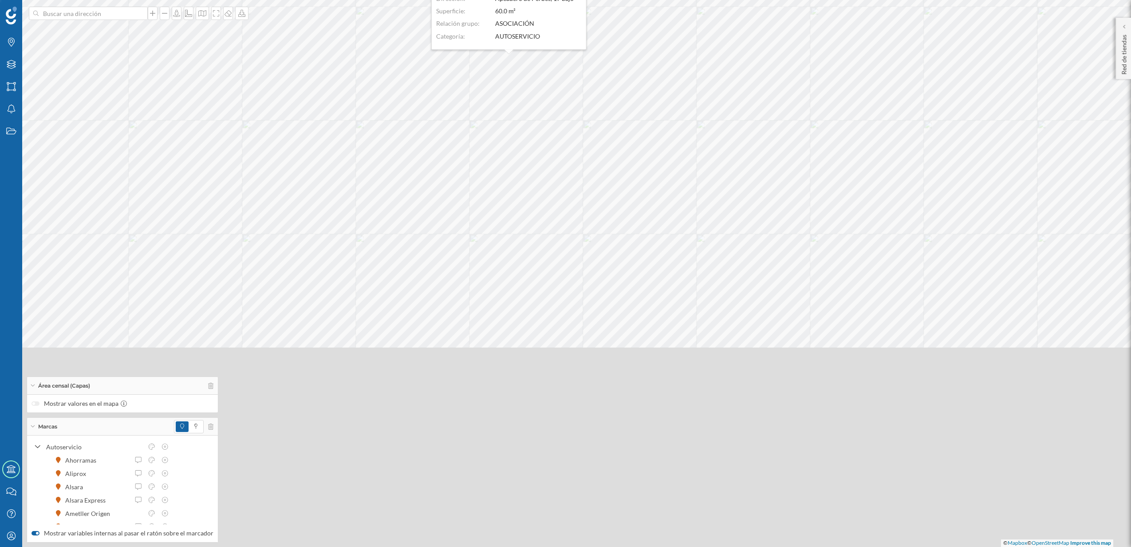 This screenshot has width=1131, height=547. I want to click on span: Área censal (Capas), so click(64, 386).